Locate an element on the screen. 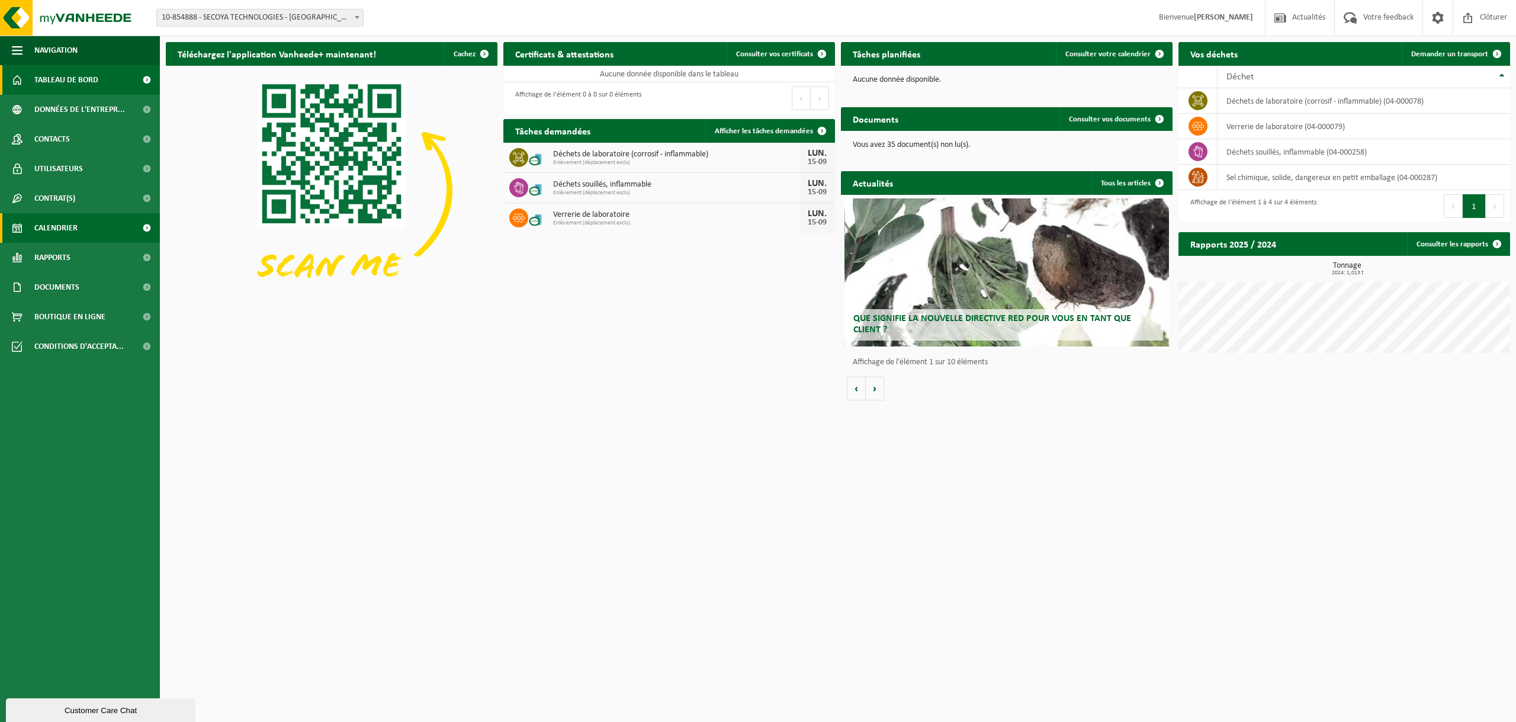 This screenshot has width=1516, height=722. span: Verrerie de laboratoire is located at coordinates (676, 215).